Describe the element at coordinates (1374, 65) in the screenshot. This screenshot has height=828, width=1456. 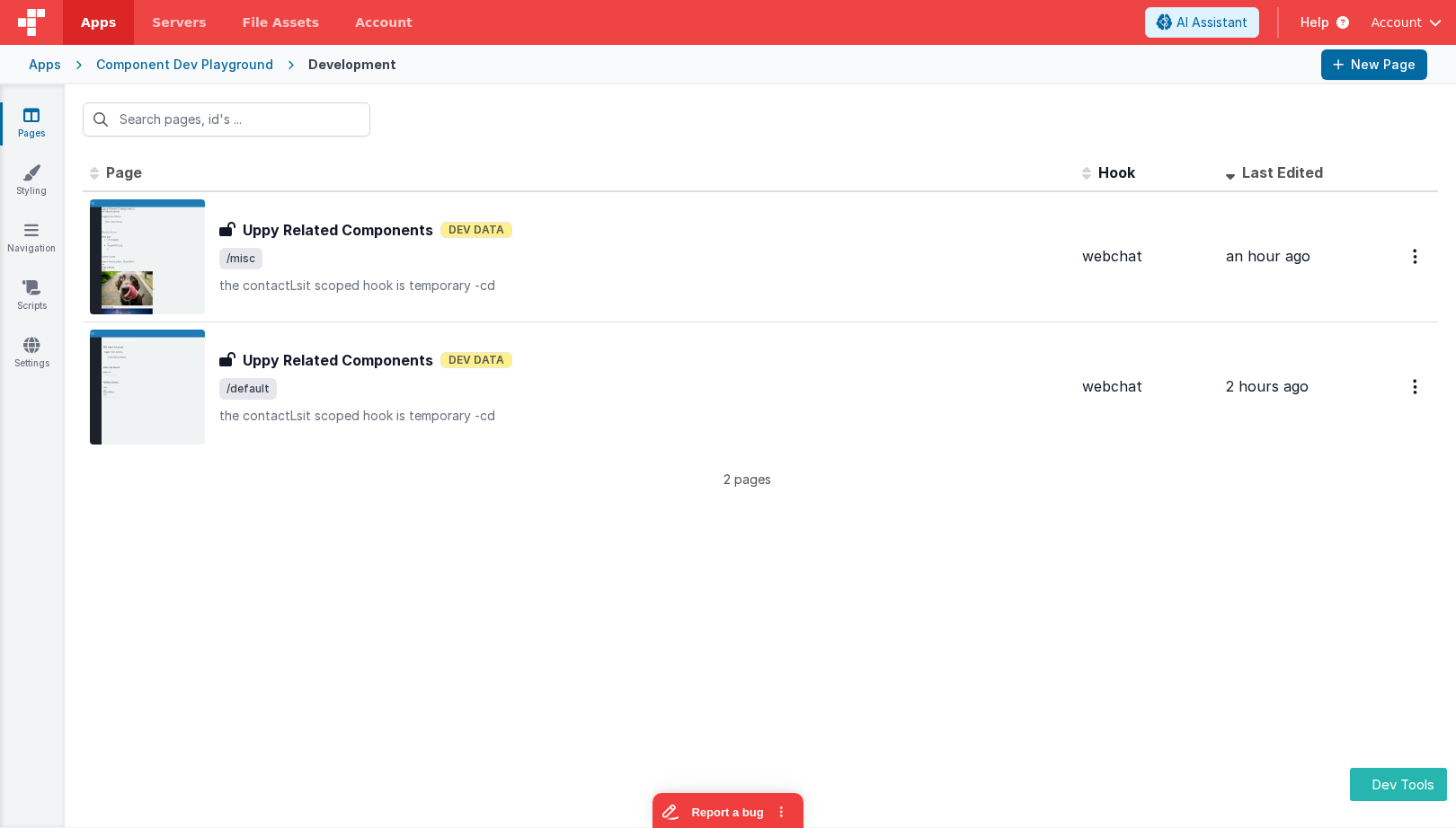
I see `button: New Page` at that location.